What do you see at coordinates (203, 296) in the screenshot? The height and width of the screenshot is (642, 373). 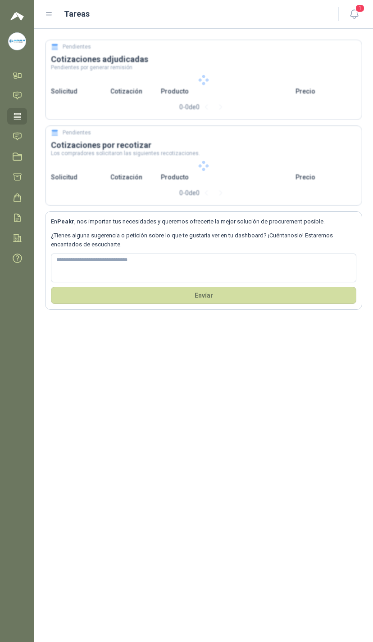 I see `button: Envíar` at bounding box center [203, 296].